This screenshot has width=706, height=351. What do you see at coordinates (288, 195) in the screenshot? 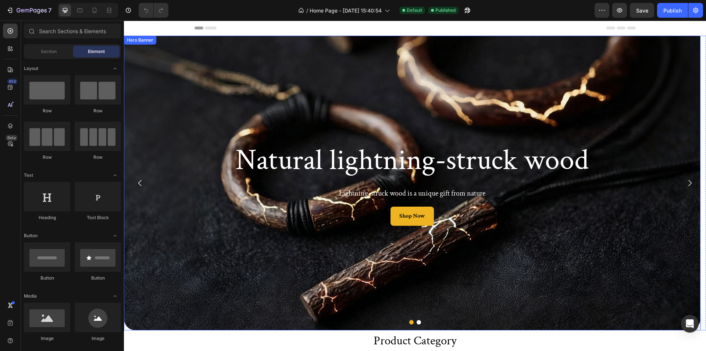
I see `p: Shop Now` at bounding box center [288, 195].